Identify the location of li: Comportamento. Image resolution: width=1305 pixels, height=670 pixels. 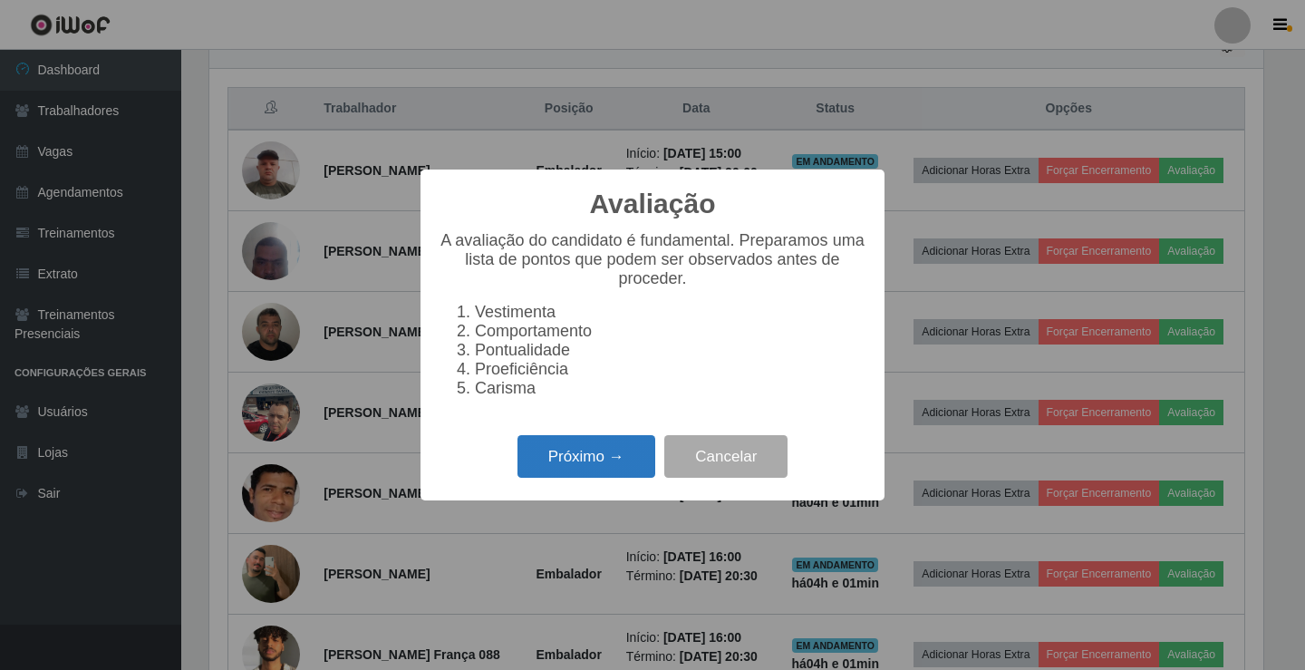
(671, 331).